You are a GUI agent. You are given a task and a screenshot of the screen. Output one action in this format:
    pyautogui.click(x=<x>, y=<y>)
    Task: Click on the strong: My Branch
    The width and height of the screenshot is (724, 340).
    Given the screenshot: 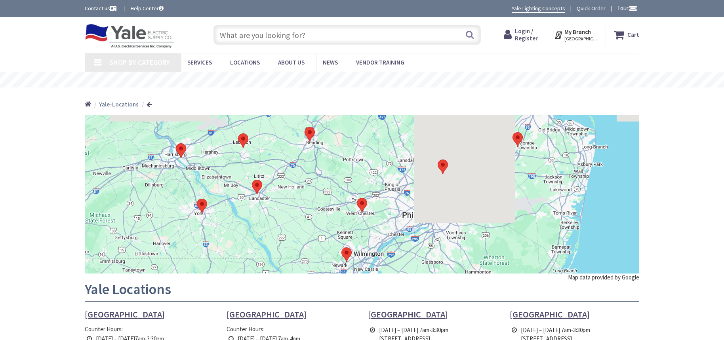 What is the action you would take?
    pyautogui.click(x=577, y=32)
    